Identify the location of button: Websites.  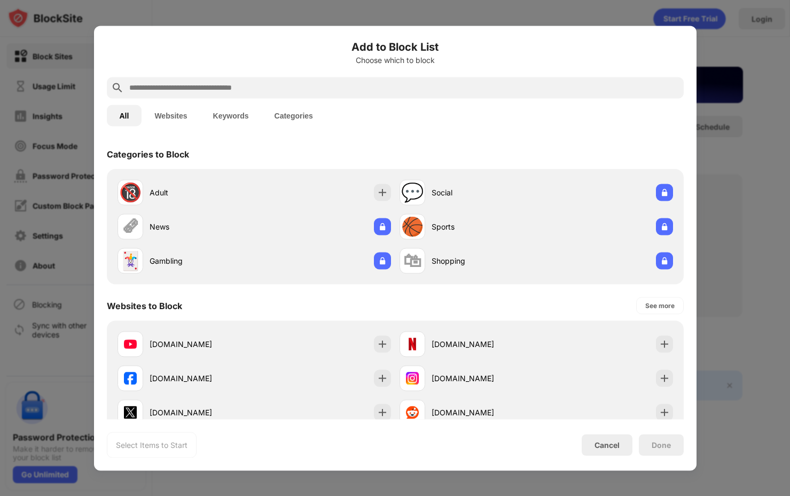
(170, 115).